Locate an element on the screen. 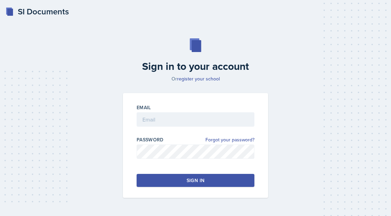 This screenshot has height=216, width=391. button: Sign in is located at coordinates (195, 180).